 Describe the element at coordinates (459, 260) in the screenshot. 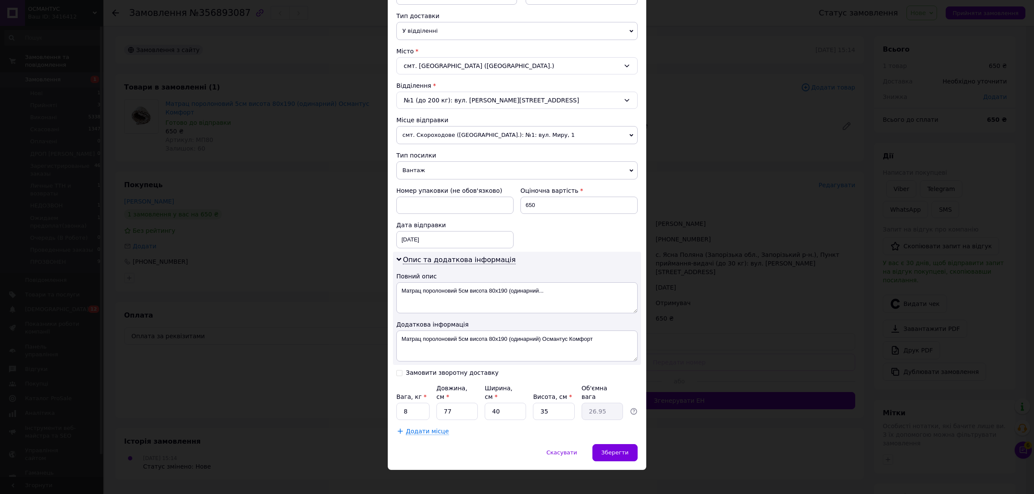

I see `span: Опис та додаткова інформація` at that location.